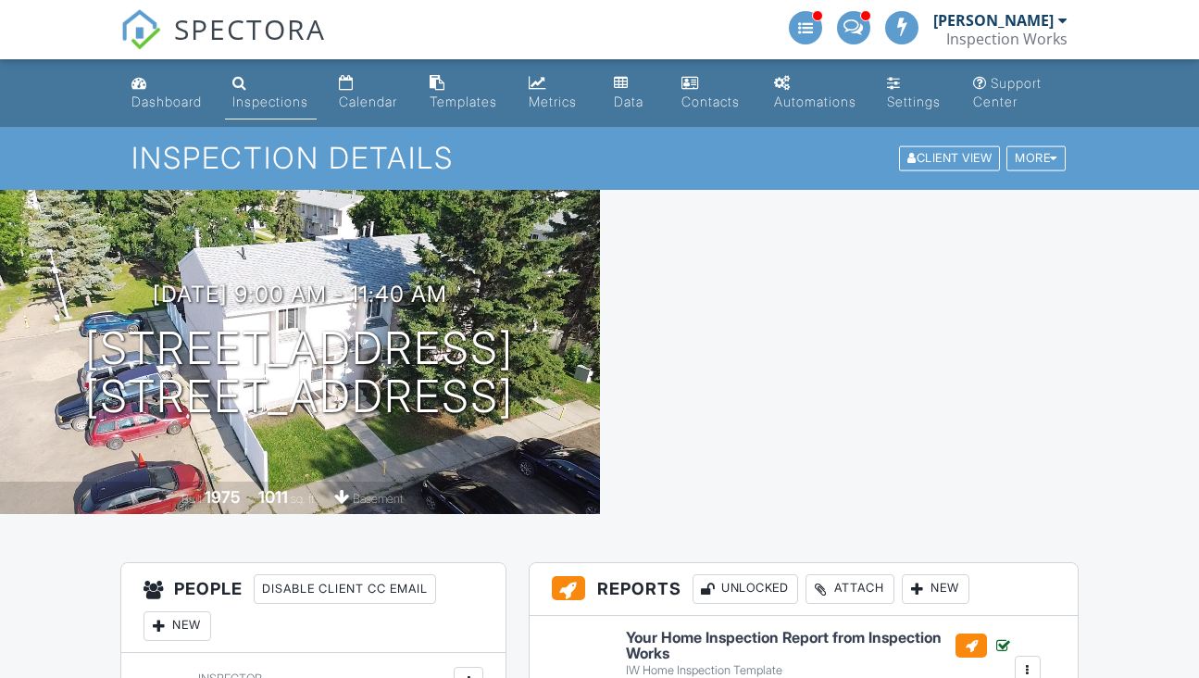 The height and width of the screenshot is (678, 1199). Describe the element at coordinates (368, 101) in the screenshot. I see `div: Calendar` at that location.